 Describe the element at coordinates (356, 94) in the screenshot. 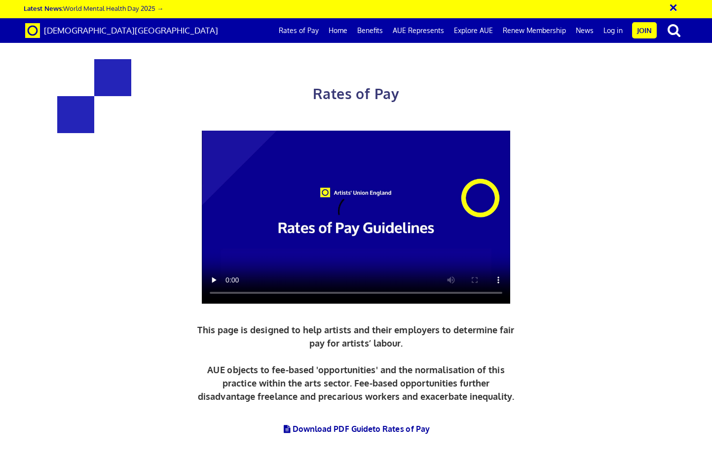

I see `span: Rates of Pay` at that location.